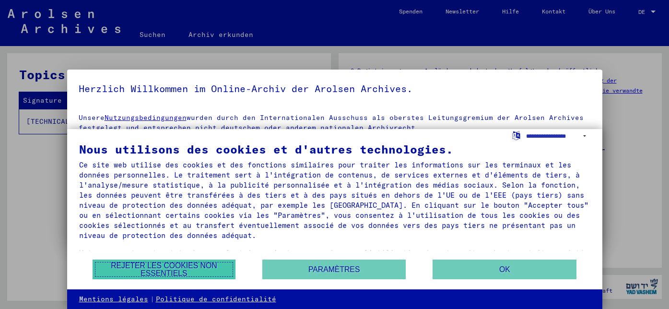  Describe the element at coordinates (335, 200) in the screenshot. I see `div: Ce site web utilise des cookies et des fonctions similaires pour traiter les informations sur les...` at that location.